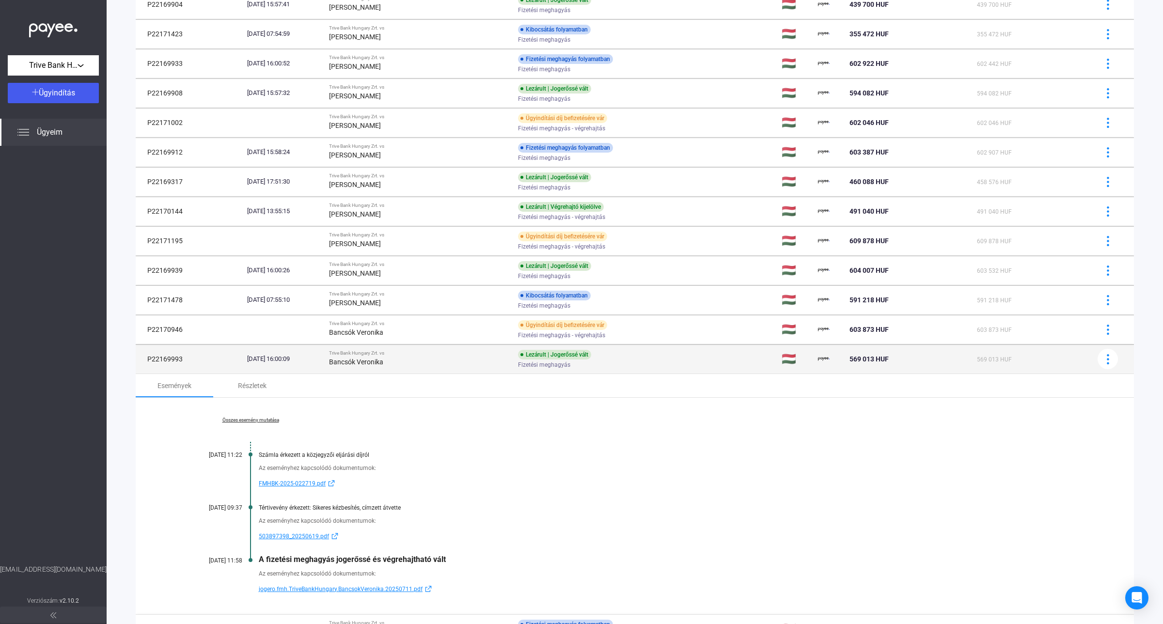  Describe the element at coordinates (190, 300) in the screenshot. I see `td: P22171478` at that location.